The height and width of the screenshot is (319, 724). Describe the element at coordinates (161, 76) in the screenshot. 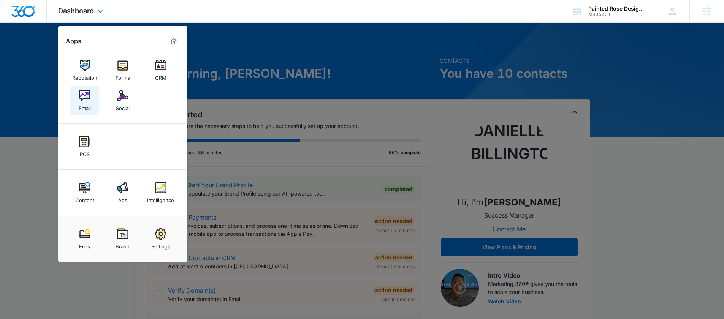

I see `div: CRM` at that location.